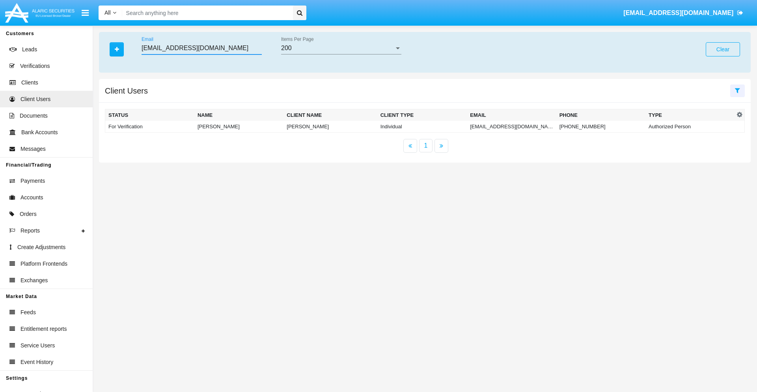  I want to click on span: Documents, so click(34, 116).